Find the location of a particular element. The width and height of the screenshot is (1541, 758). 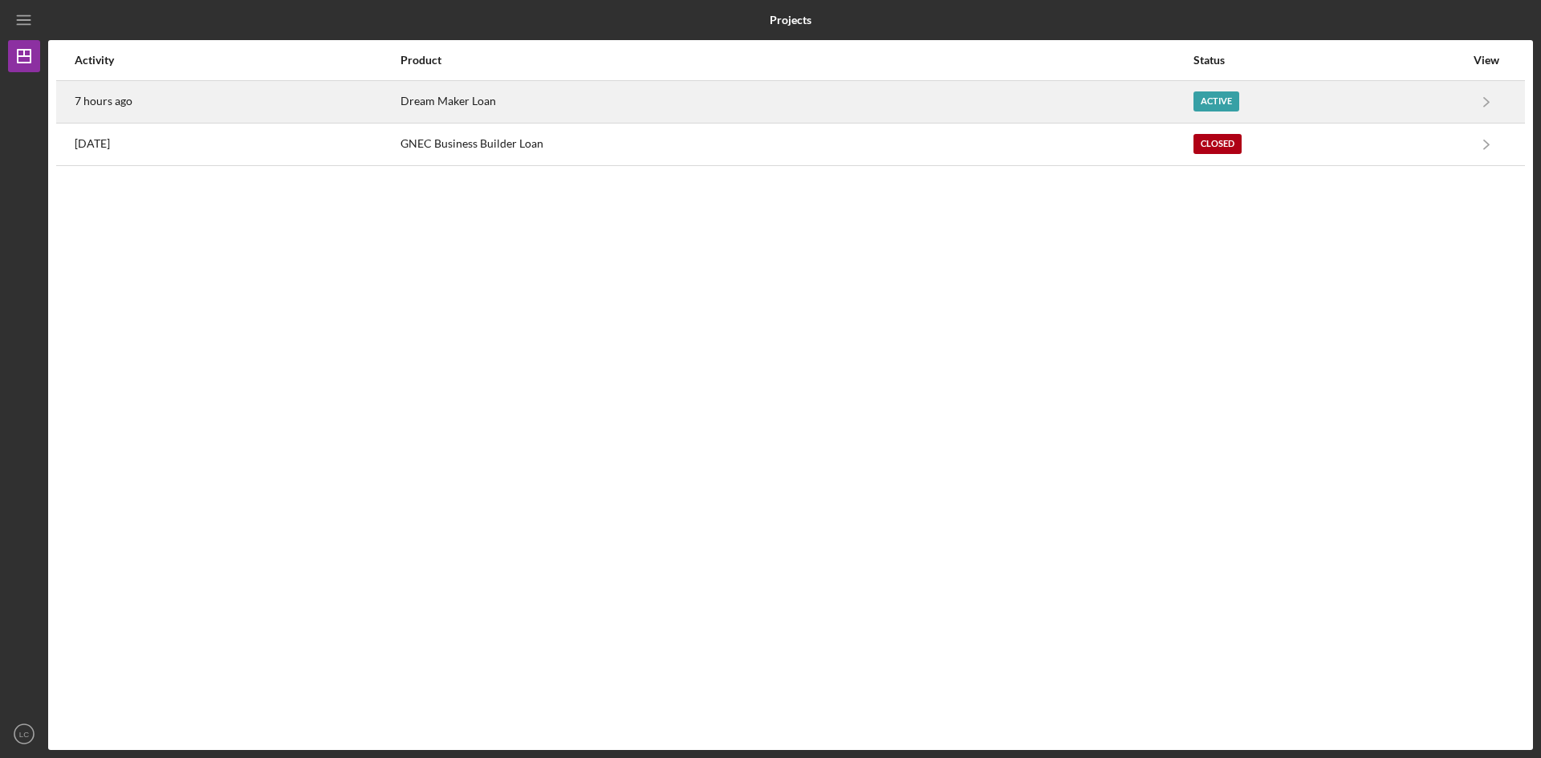

div: GNEC Business Builder Loan is located at coordinates (796, 144).